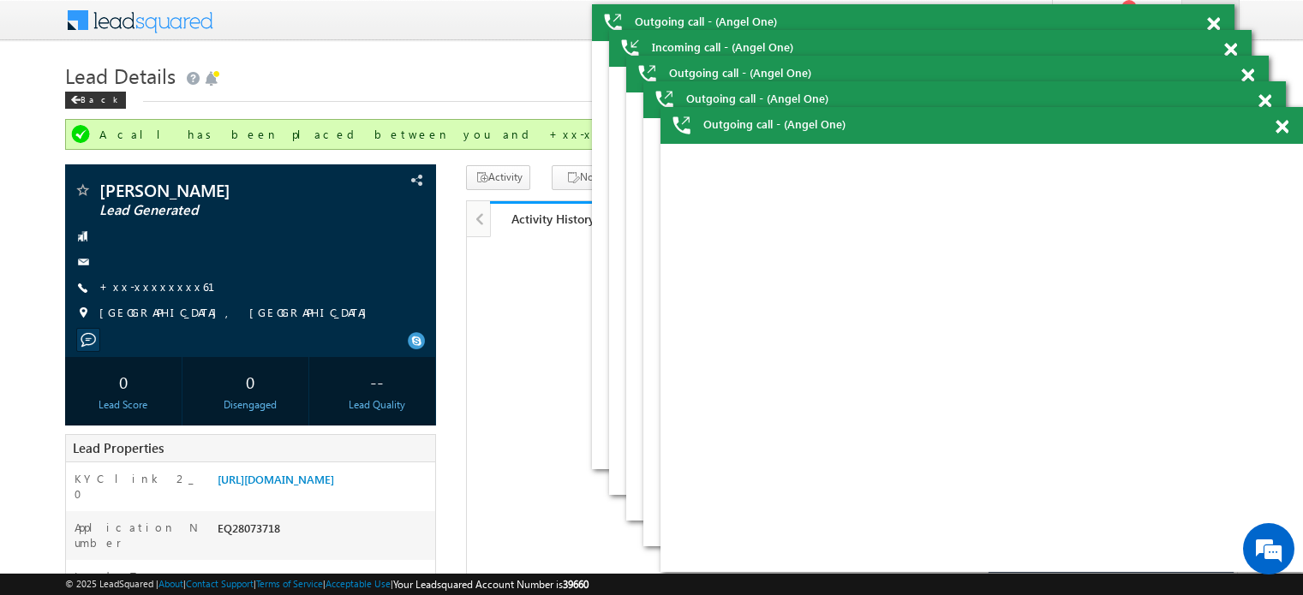  Describe the element at coordinates (95, 100) in the screenshot. I see `div: Back` at that location.